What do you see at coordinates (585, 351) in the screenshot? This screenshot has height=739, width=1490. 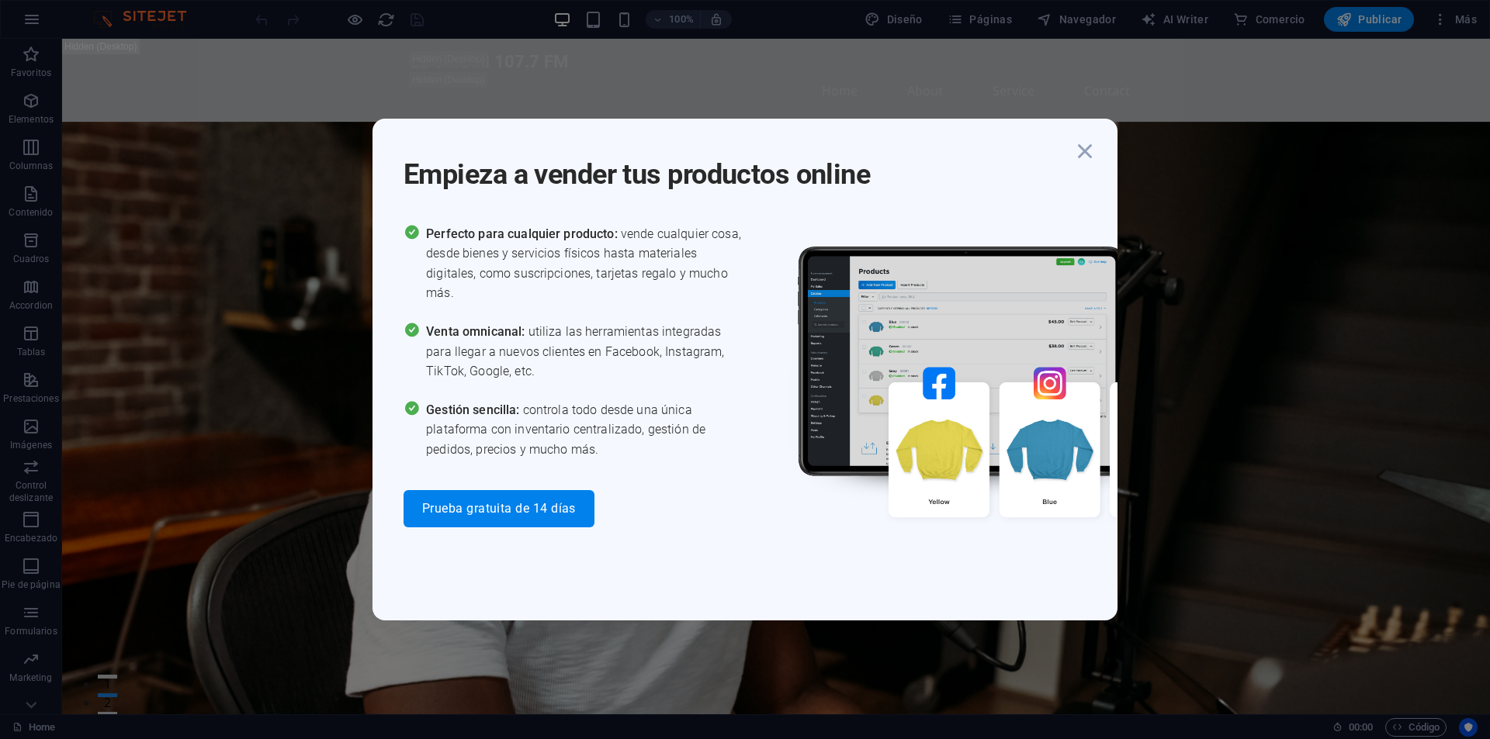 I see `span: utiliza las herramientas integradas para llegar a nuevos clientes en Facebook, Instagram, TikTok,...` at bounding box center [585, 351].